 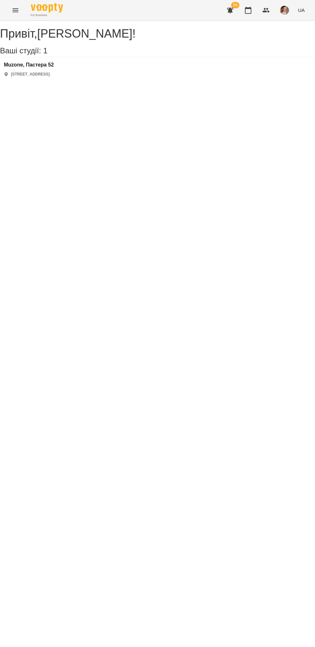 What do you see at coordinates (15, 10) in the screenshot?
I see `button: Menu` at bounding box center [15, 10].